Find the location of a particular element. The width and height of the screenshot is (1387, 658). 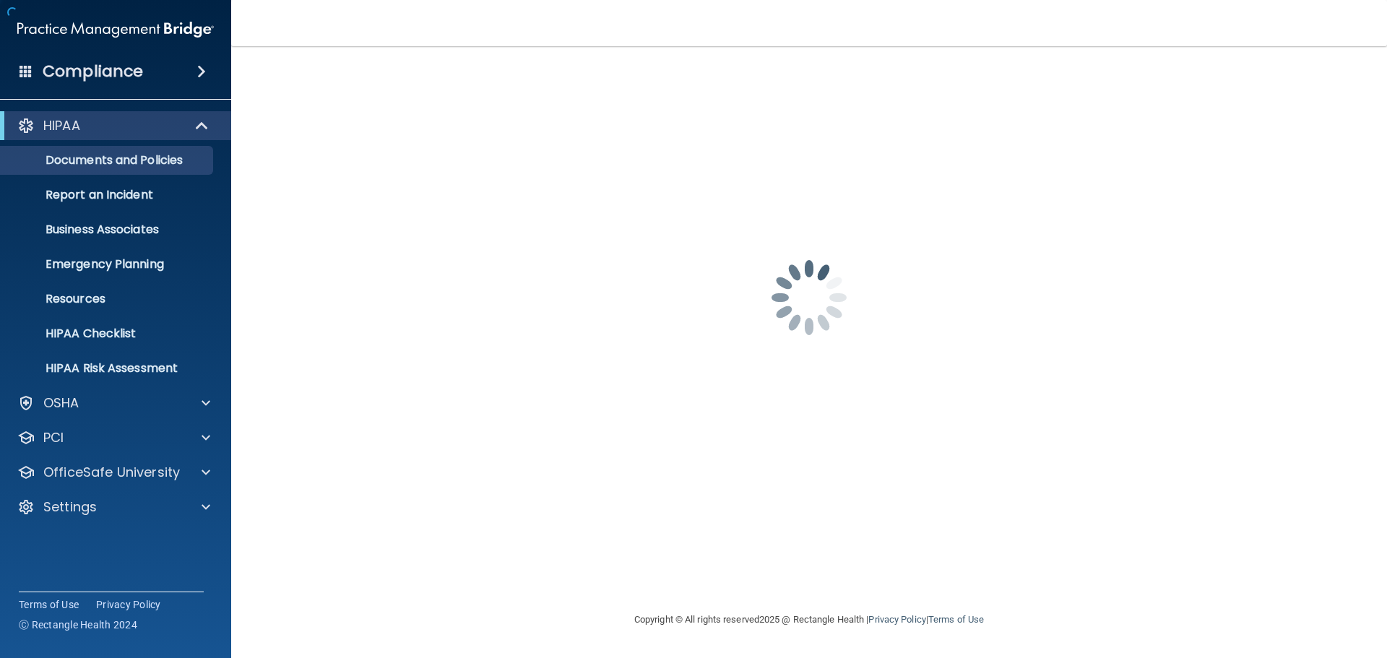

img: spinner.e123f6fc.gif is located at coordinates (809, 298).